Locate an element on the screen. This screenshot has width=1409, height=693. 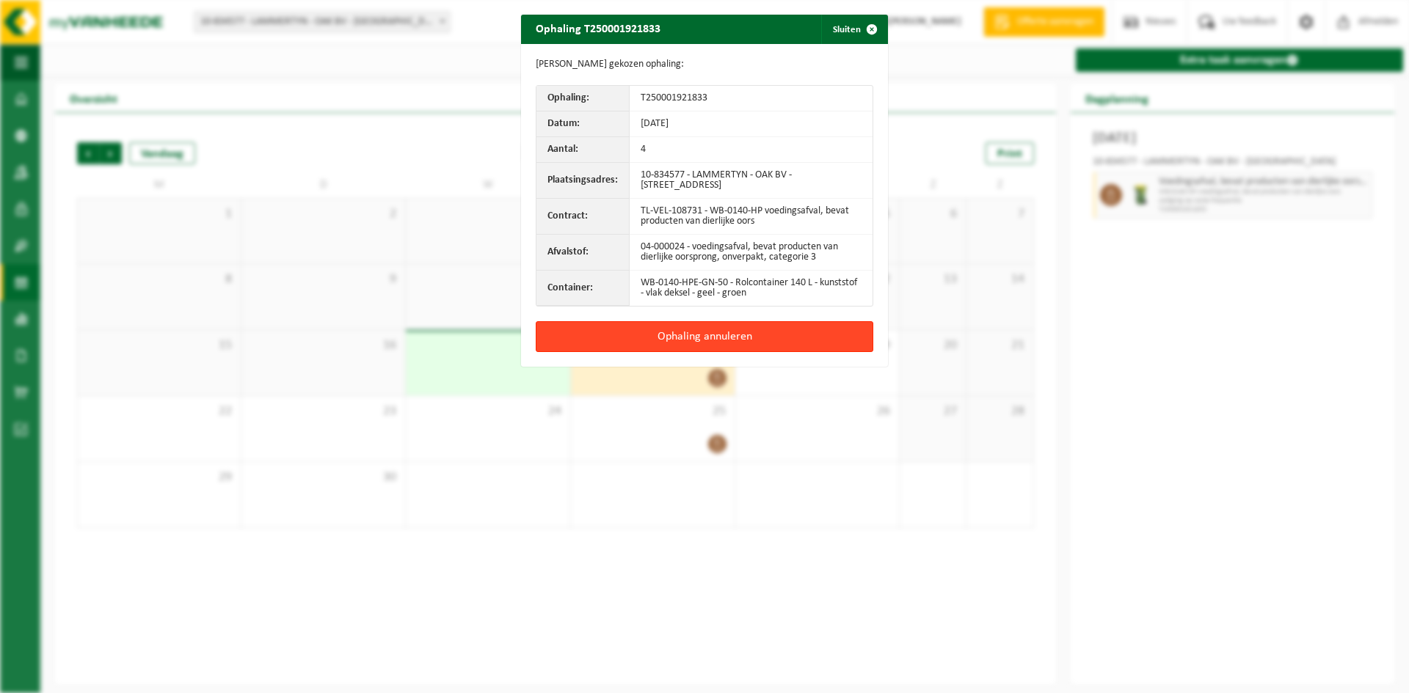
button: Ophaling annuleren is located at coordinates (704, 337).